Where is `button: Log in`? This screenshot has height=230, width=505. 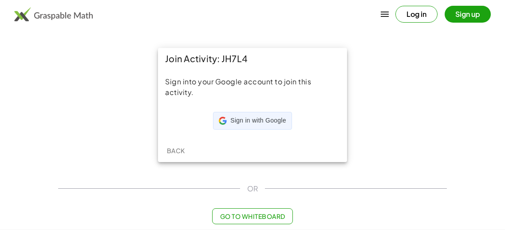
button: Log in is located at coordinates (416, 14).